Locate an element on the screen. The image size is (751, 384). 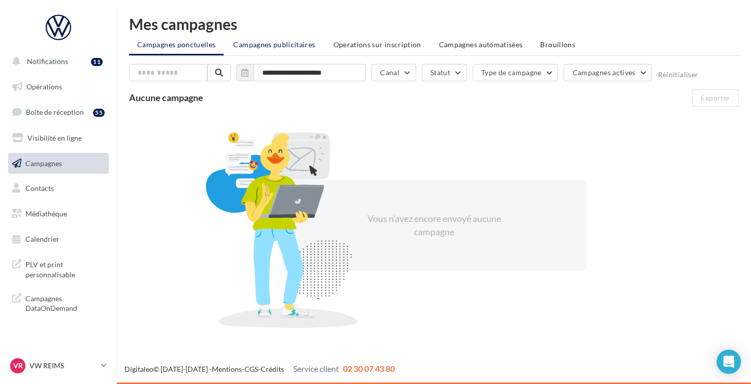
span: Campagnes DataOnDemand is located at coordinates (65, 302).